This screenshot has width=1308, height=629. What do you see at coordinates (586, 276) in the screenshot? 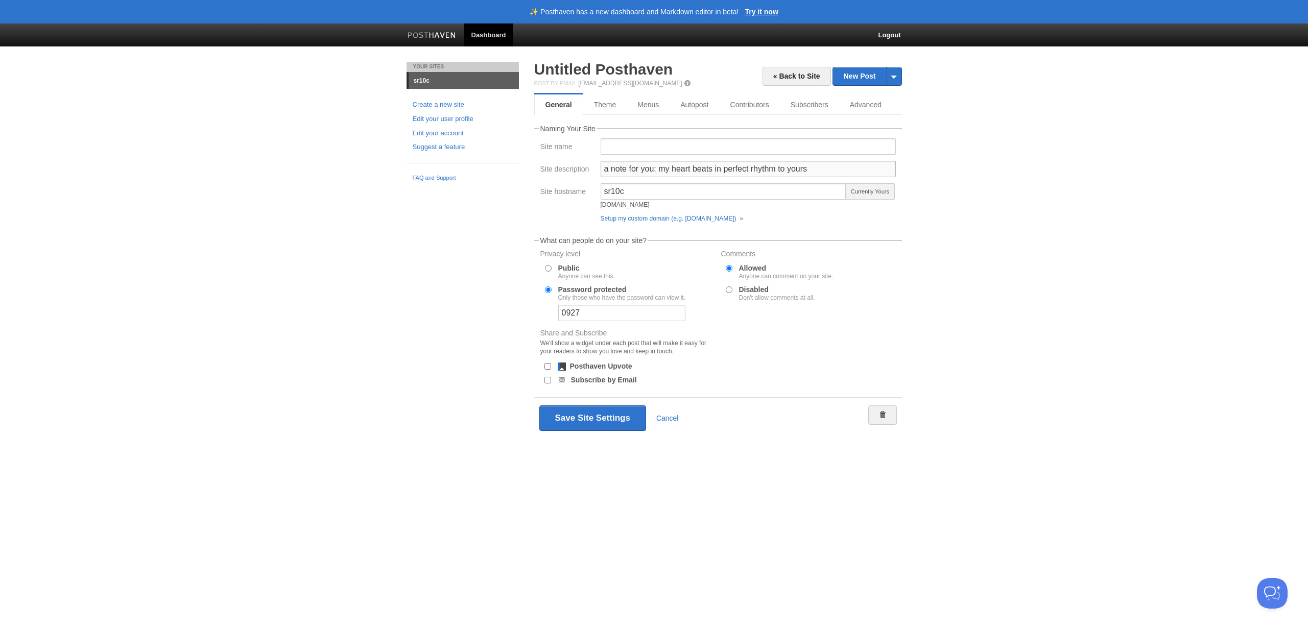
I see `div: Anyone can see this.` at bounding box center [586, 276].